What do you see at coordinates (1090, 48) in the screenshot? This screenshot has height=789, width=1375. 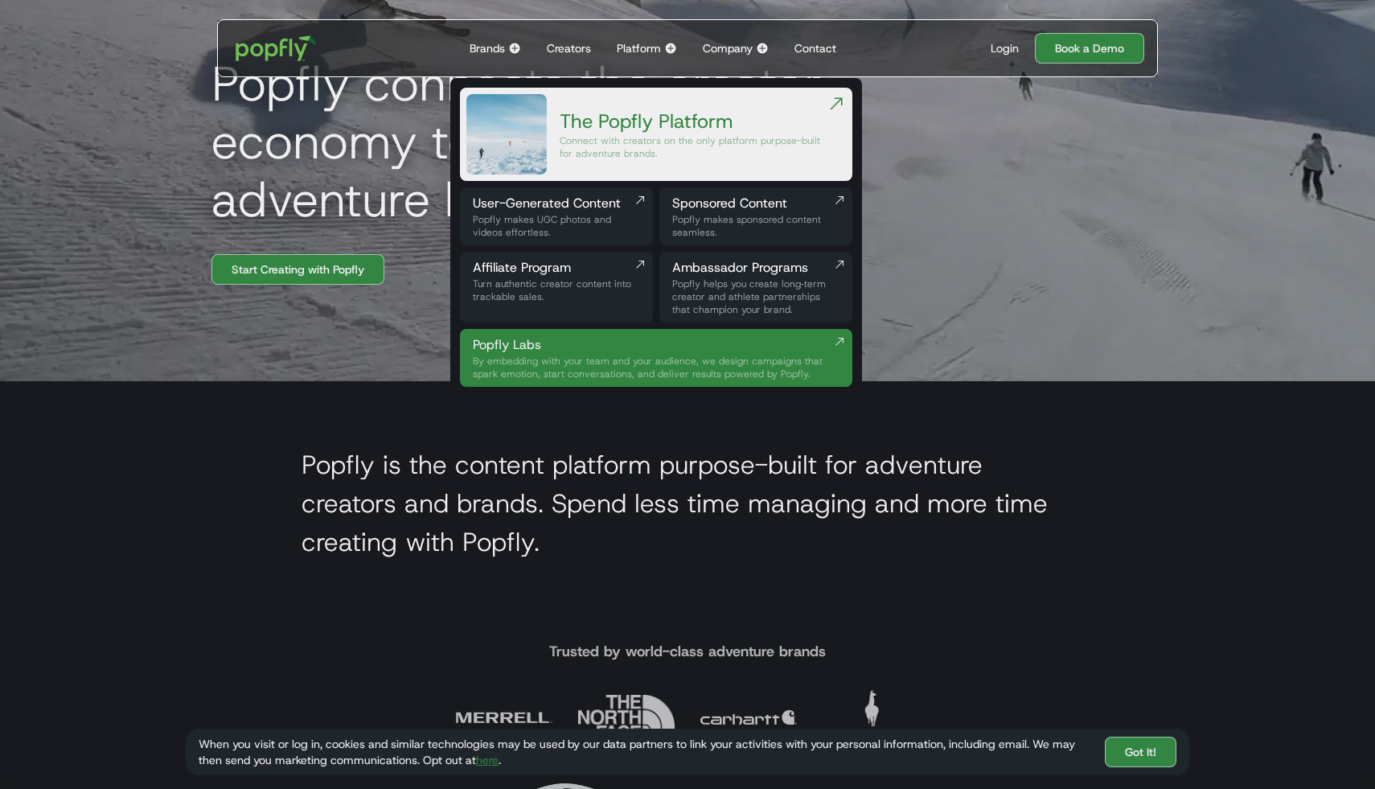 I see `a: Book a Demo` at bounding box center [1090, 48].